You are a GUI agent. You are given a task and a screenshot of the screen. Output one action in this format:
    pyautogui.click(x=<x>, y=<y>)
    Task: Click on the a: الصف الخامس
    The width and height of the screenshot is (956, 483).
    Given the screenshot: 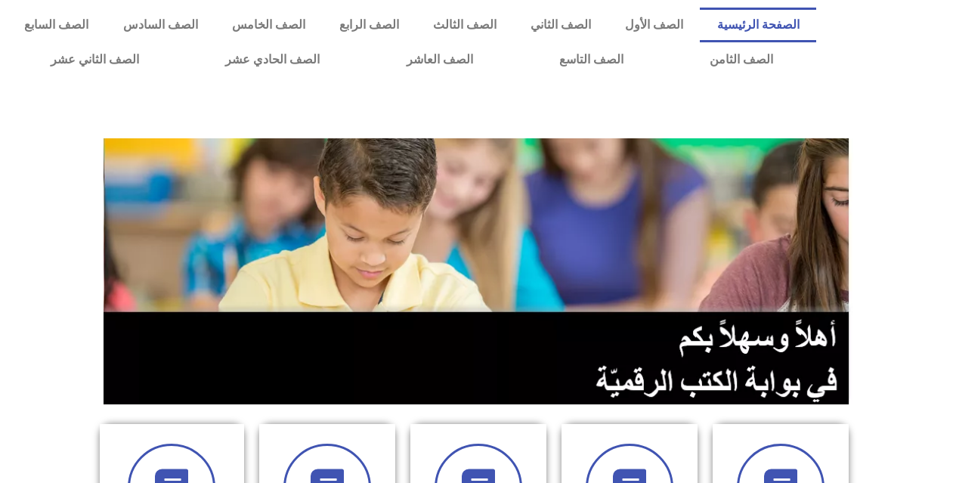 What is the action you would take?
    pyautogui.click(x=268, y=25)
    